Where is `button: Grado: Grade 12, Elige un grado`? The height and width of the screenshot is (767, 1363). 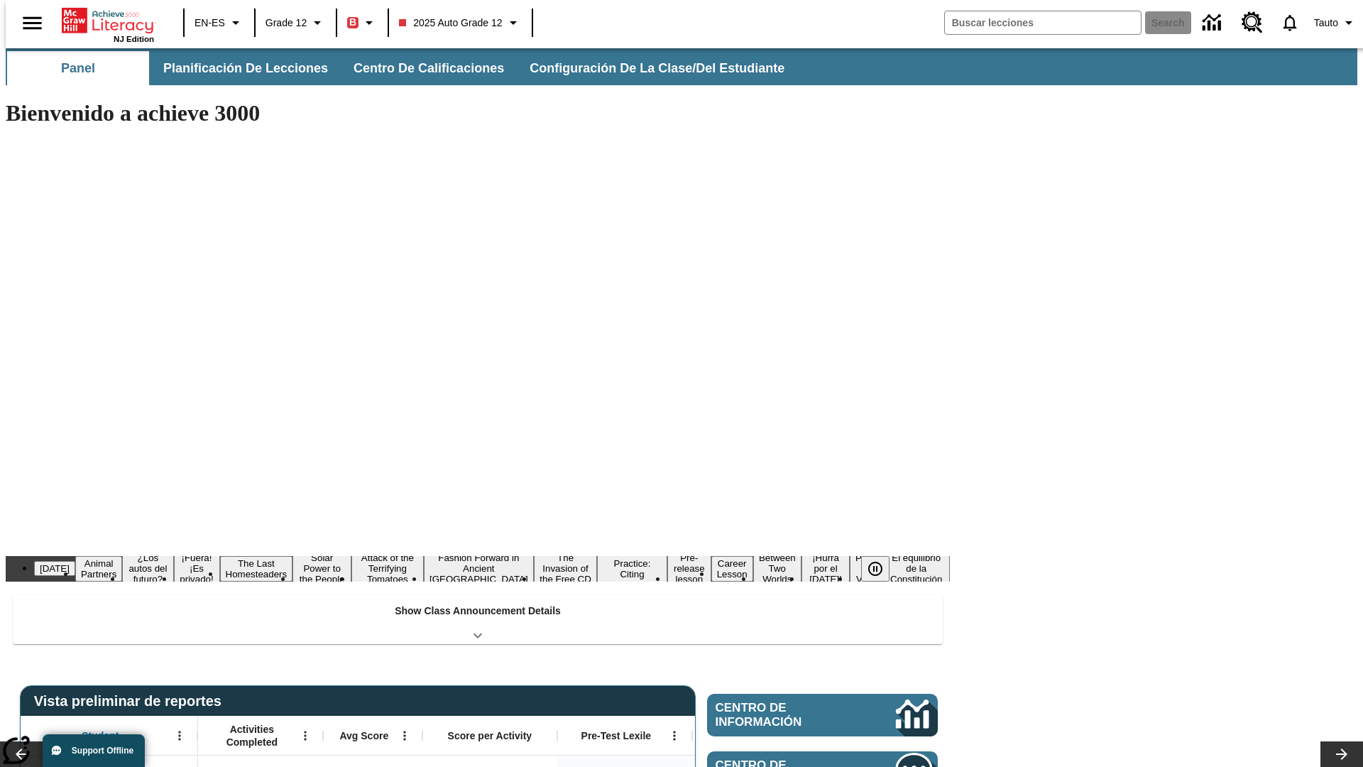
button: Grado: Grade 12, Elige un grado is located at coordinates (295, 23).